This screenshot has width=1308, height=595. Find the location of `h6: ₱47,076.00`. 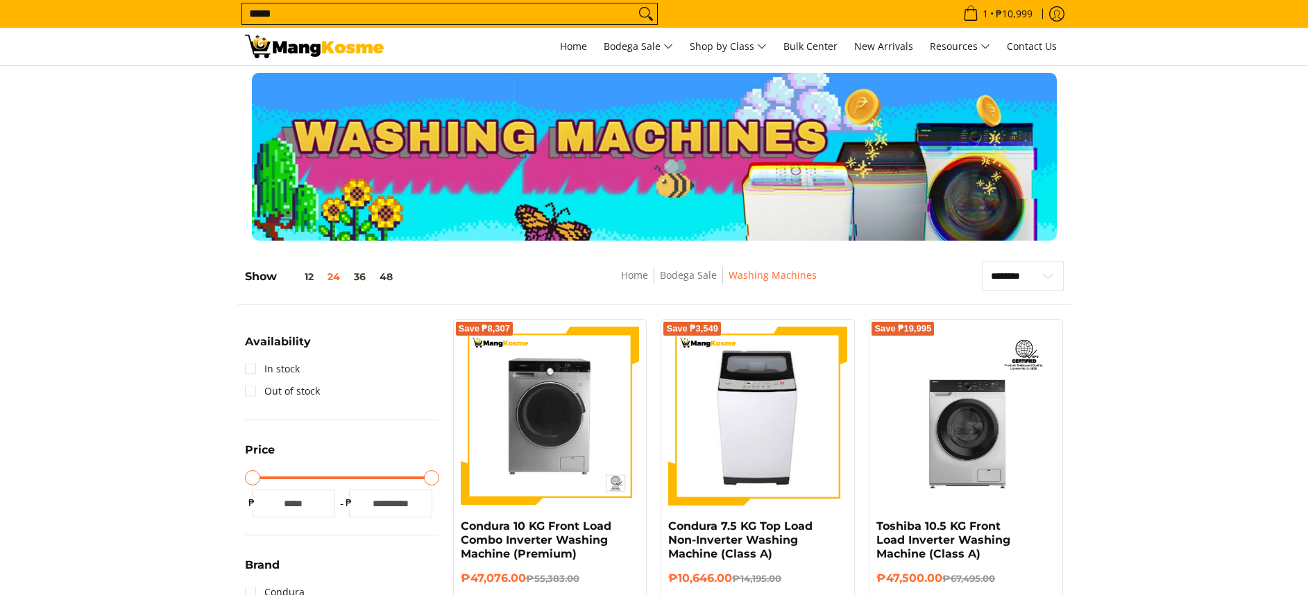

h6: ₱47,076.00 is located at coordinates (550, 579).